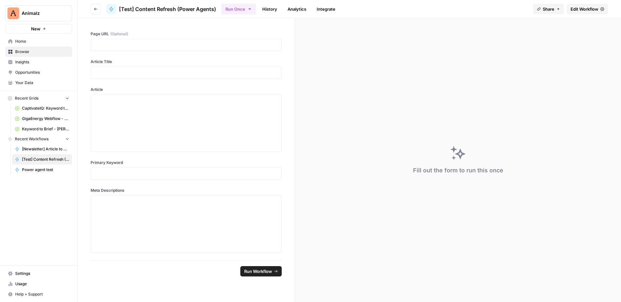 Image resolution: width=621 pixels, height=302 pixels. What do you see at coordinates (42, 72) in the screenshot?
I see `span: Opportunities` at bounding box center [42, 72].